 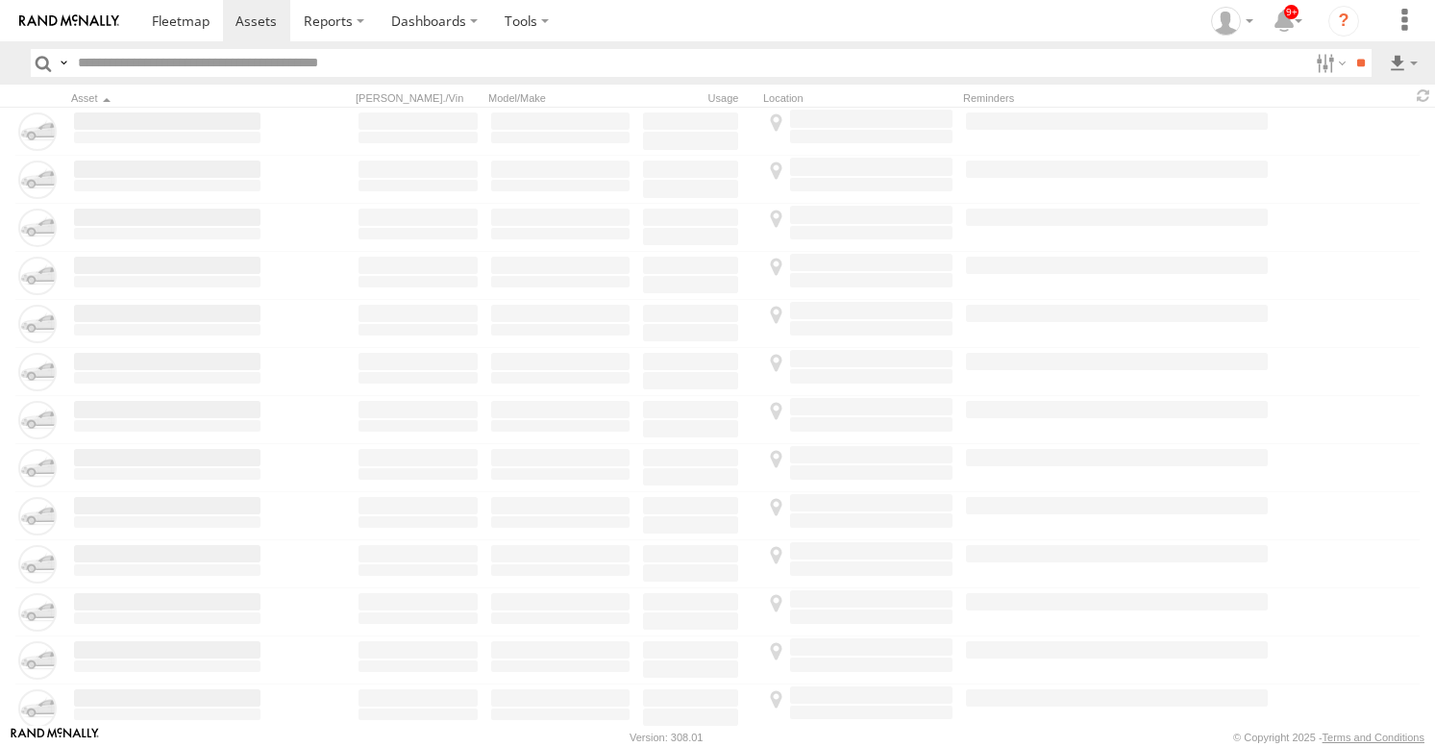 What do you see at coordinates (859, 98) in the screenshot?
I see `div: Location` at bounding box center [859, 98].